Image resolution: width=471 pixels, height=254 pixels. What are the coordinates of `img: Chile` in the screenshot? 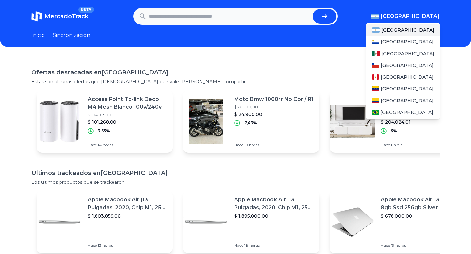 It's located at (375, 65).